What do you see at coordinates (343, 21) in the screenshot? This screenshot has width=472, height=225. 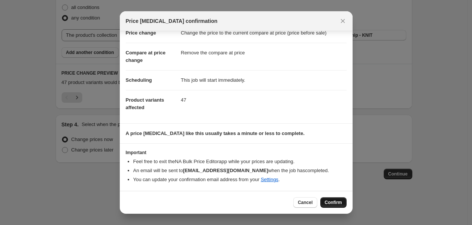 I see `button: Close` at bounding box center [343, 21].